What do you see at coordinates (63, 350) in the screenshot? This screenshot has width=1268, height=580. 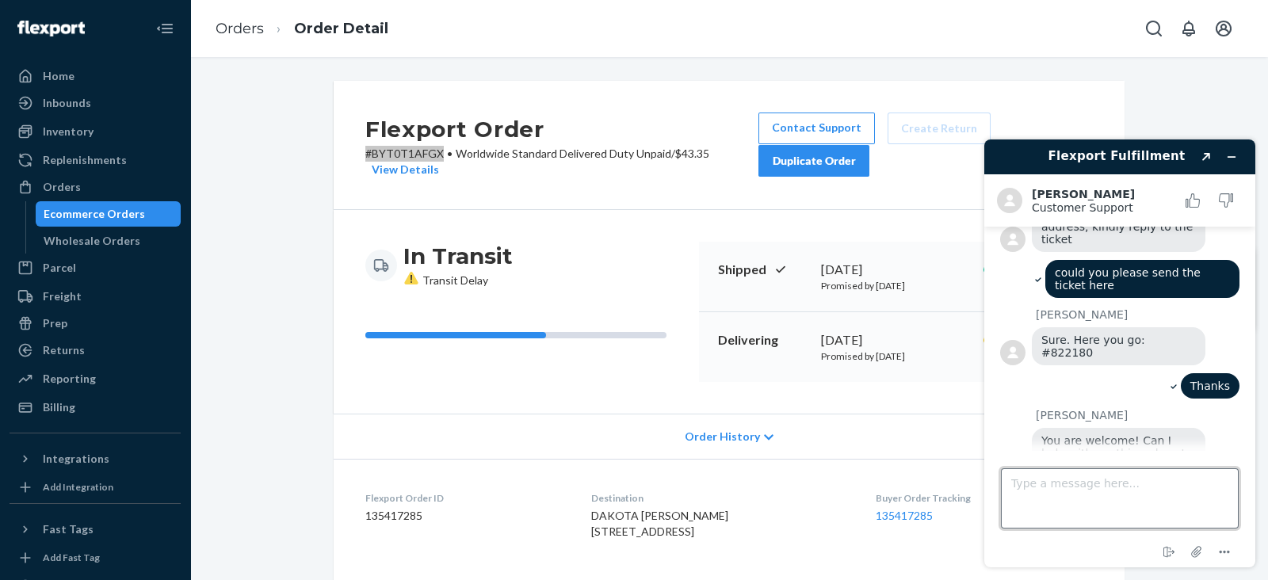 I see `div: Returns` at bounding box center [63, 350].